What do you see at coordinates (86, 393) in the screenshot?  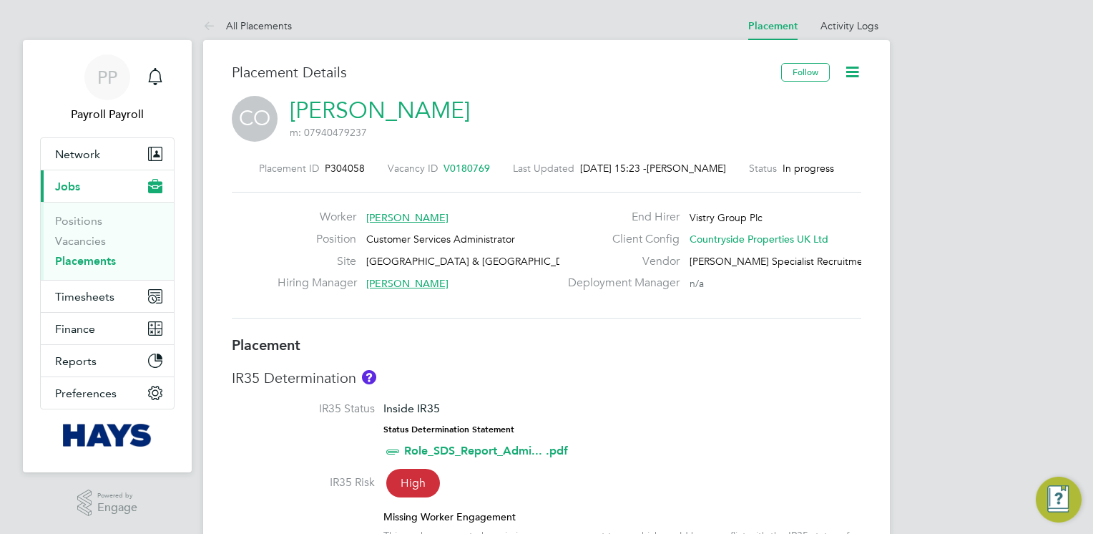 I see `span: Preferences` at bounding box center [86, 393].